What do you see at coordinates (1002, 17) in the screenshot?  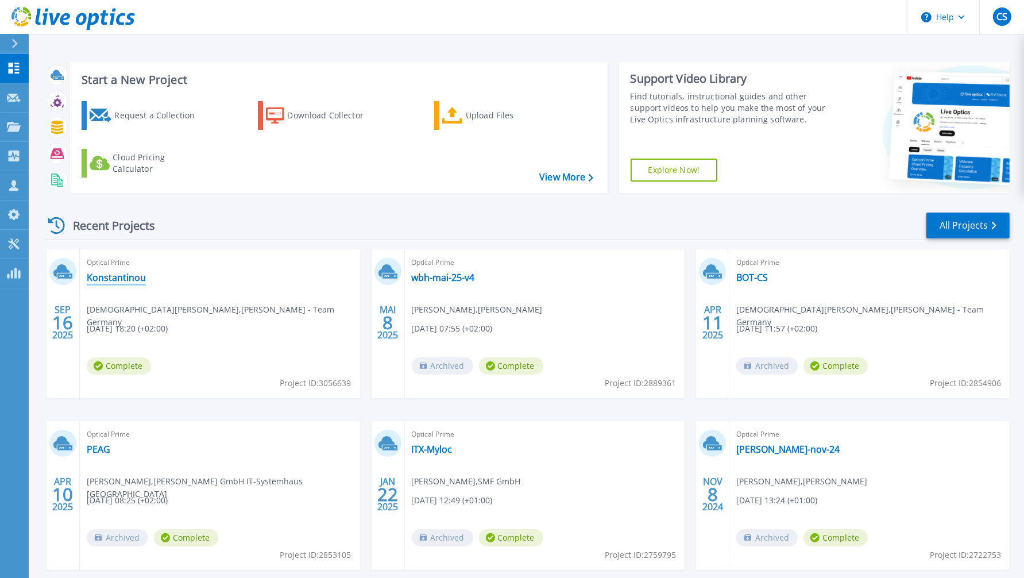 I see `span: CS` at bounding box center [1002, 17].